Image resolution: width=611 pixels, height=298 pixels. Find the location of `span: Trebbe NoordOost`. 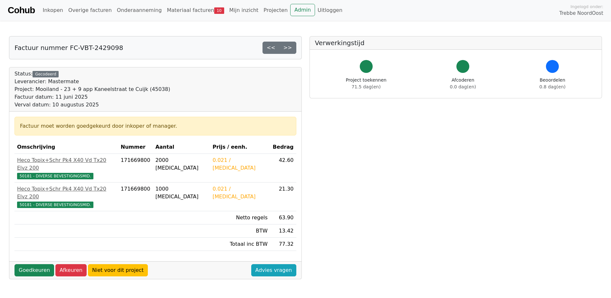

span: Trebbe NoordOost is located at coordinates (582, 13).